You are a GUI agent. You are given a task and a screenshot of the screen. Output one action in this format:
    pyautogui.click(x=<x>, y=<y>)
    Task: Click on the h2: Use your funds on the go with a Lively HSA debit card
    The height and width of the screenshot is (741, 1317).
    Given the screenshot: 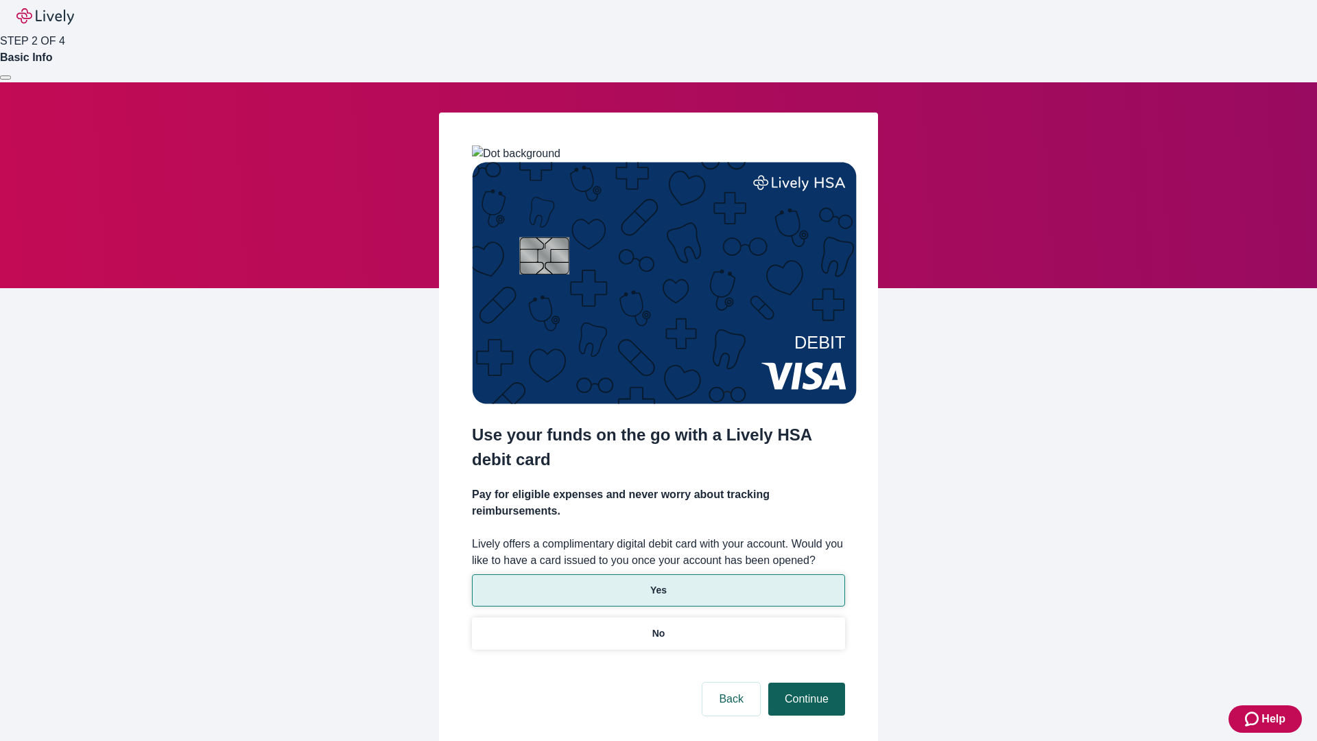 What is the action you would take?
    pyautogui.click(x=659, y=447)
    